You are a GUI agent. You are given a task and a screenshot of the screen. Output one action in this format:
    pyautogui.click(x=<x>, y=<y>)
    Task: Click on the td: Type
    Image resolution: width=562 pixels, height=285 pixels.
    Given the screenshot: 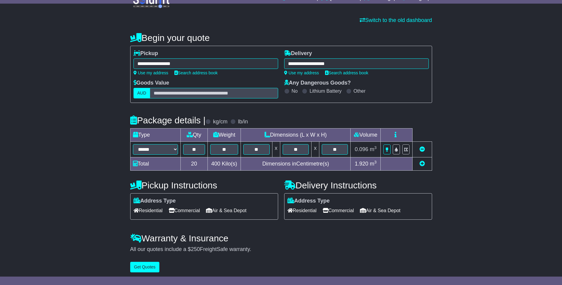 What is the action you would take?
    pyautogui.click(x=155, y=135)
    